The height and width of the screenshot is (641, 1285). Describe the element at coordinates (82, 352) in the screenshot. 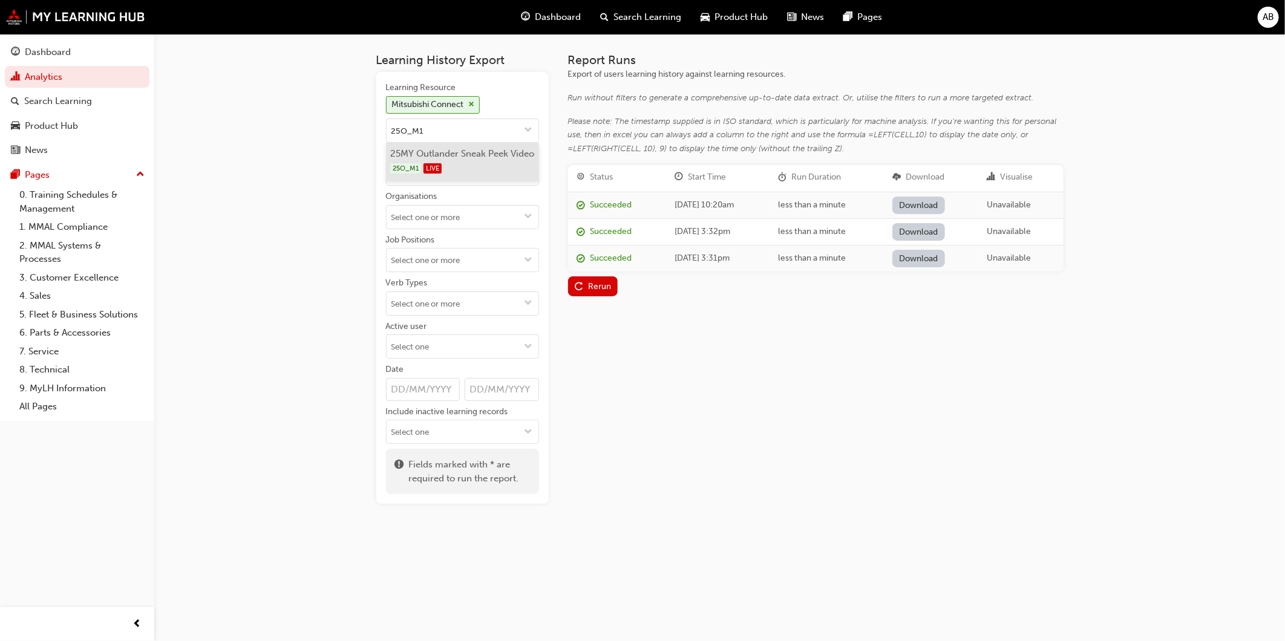

I see `a: 7. Service` at that location.